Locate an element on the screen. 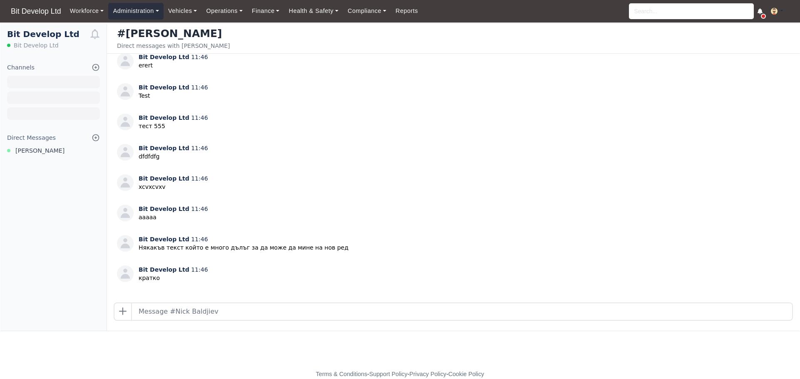 This screenshot has height=379, width=800. p: кратко is located at coordinates (173, 278).